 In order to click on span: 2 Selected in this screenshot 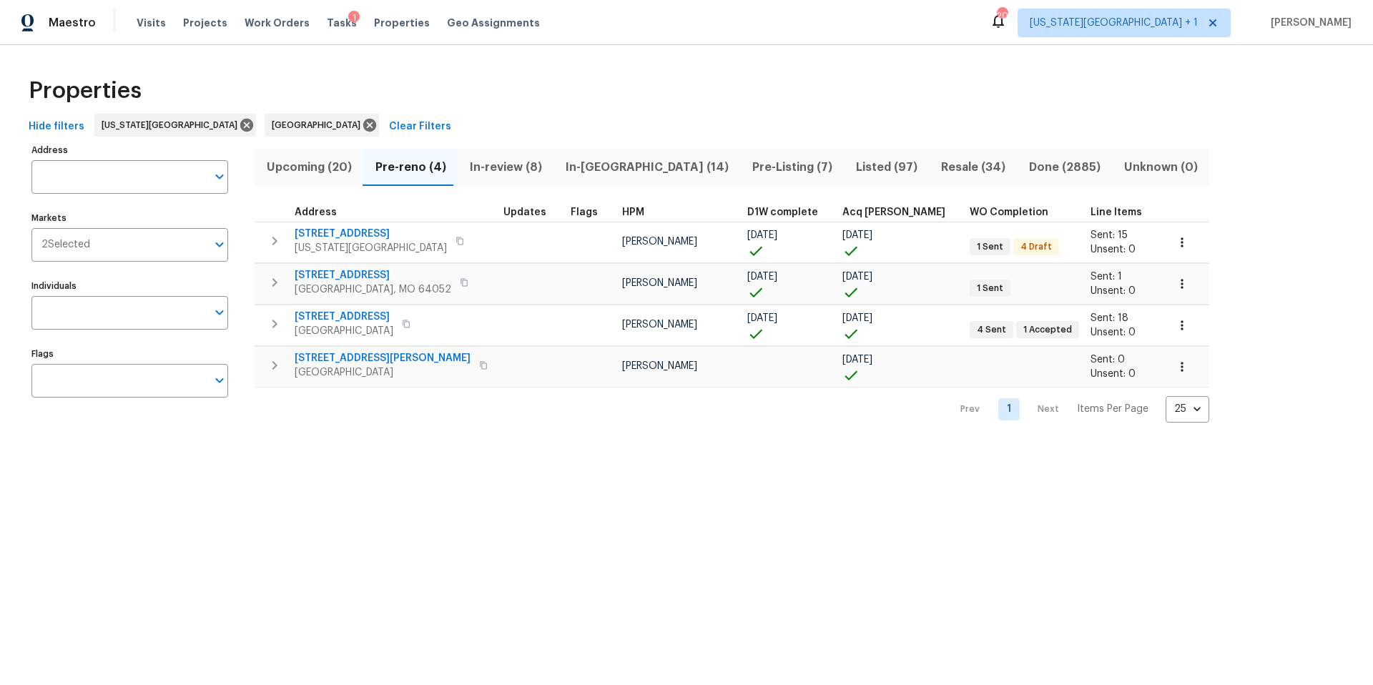, I will do `click(66, 245)`.